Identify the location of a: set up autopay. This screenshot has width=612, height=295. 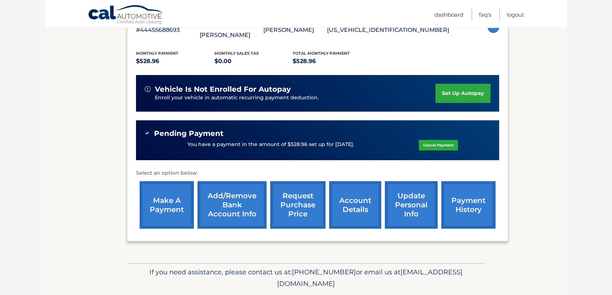
(463, 93).